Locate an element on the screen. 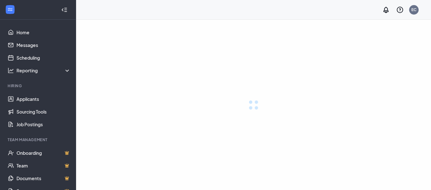 The image size is (431, 190). div: Reporting is located at coordinates (44, 70).